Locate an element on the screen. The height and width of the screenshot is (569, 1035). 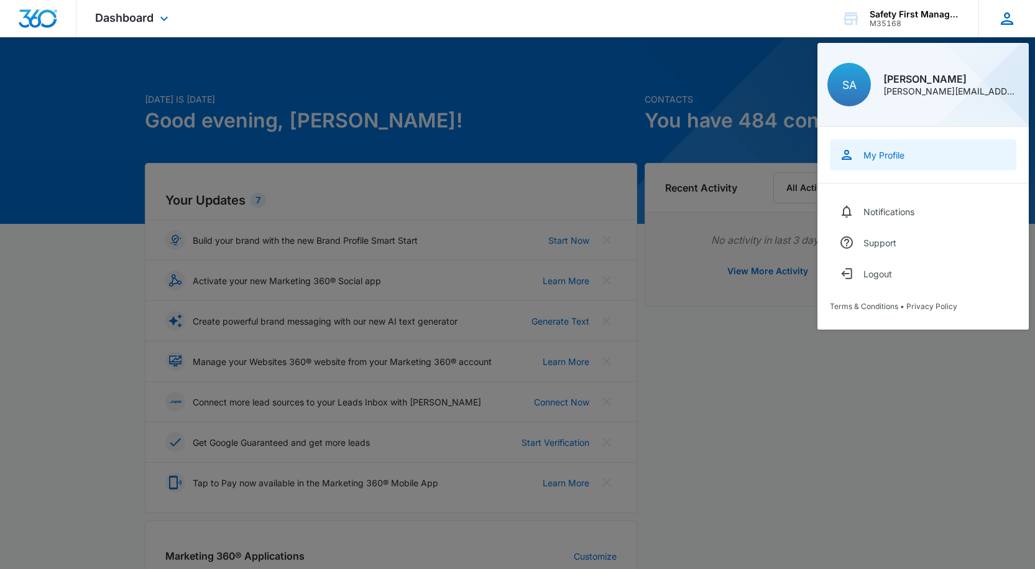
div: account id is located at coordinates (915, 24).